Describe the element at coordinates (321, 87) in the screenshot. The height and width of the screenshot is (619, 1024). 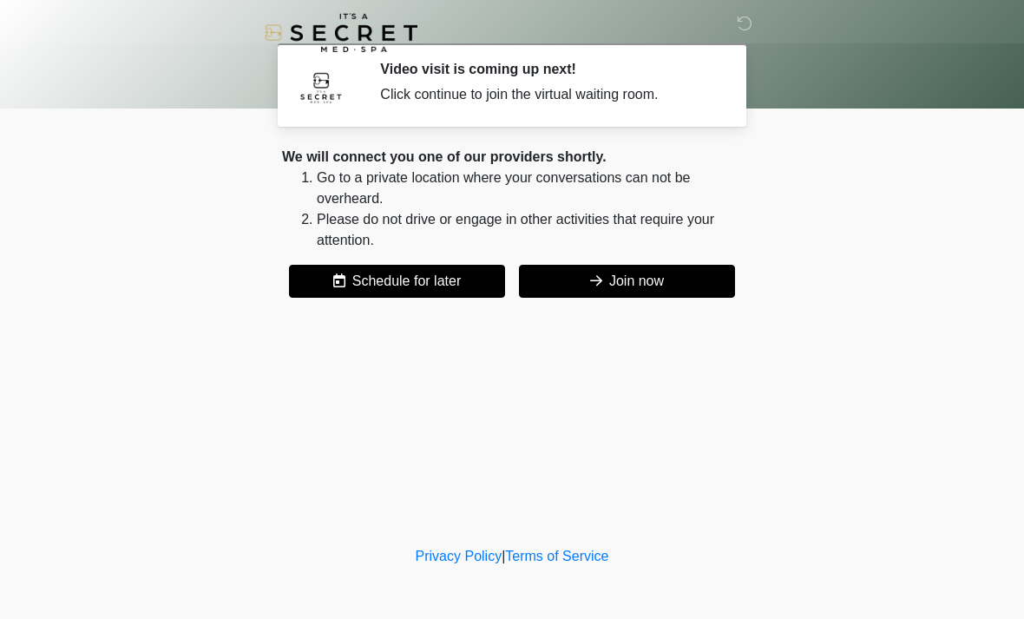
I see `img: Agent Avatar` at that location.